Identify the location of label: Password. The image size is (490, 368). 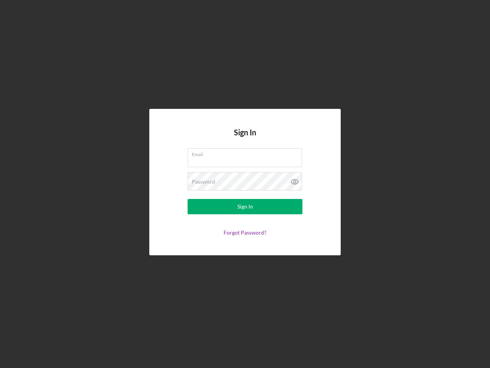
(203, 182).